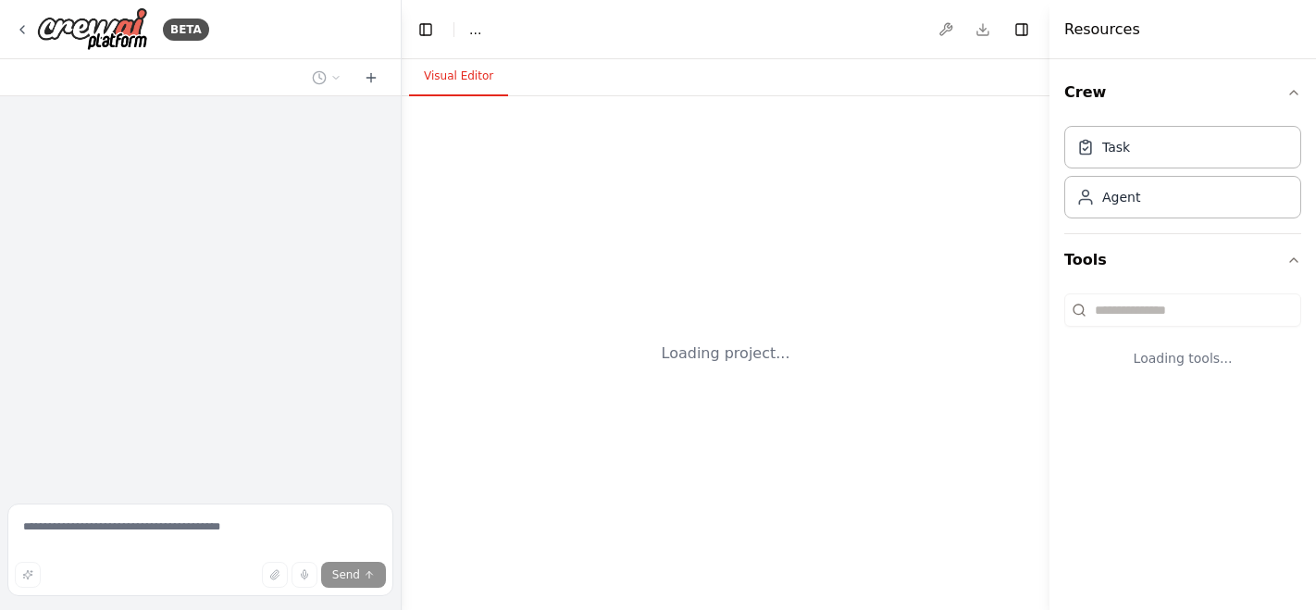 The height and width of the screenshot is (610, 1316). Describe the element at coordinates (371, 78) in the screenshot. I see `button: Start a new chat` at that location.